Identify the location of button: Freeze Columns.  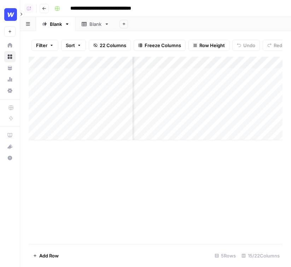
(160, 45).